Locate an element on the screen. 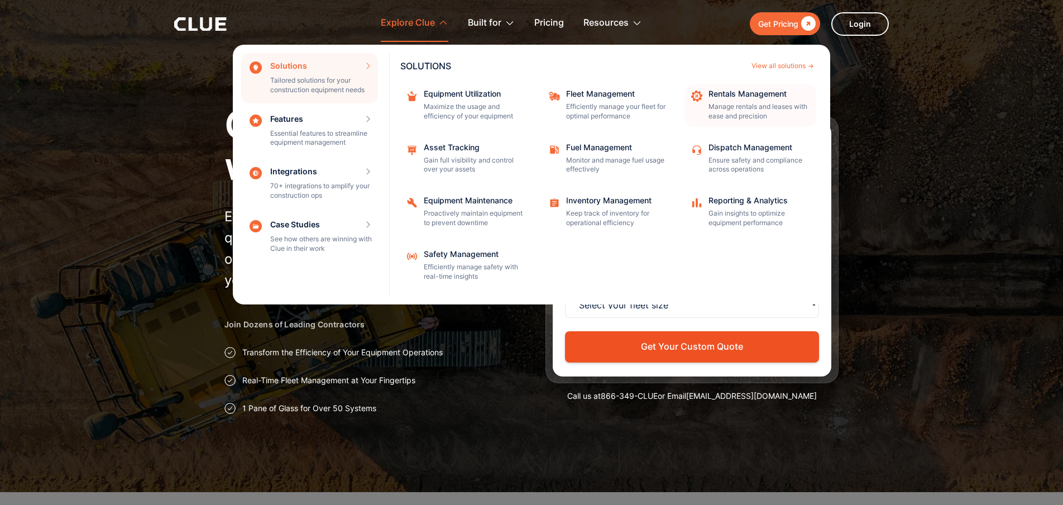  img: fleet repair icon is located at coordinates (554, 96).